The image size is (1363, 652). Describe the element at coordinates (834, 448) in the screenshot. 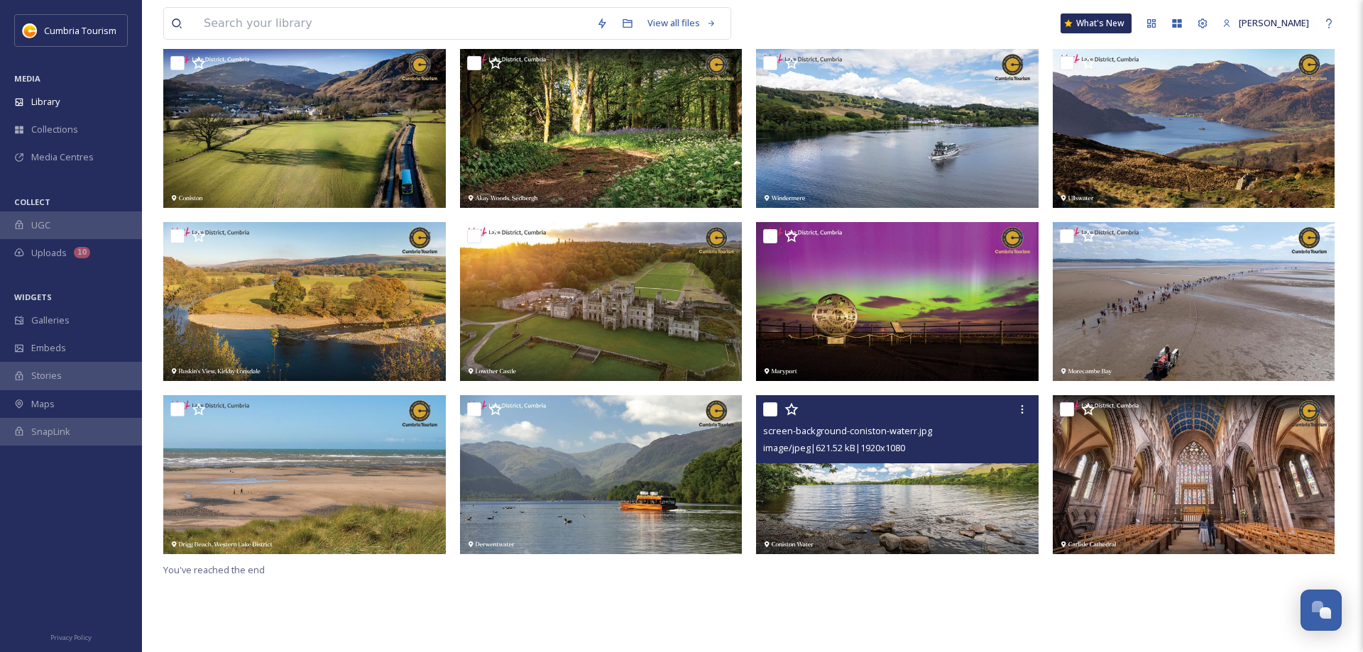

I see `span: image/jpeg | 621.52 kB | 1920 x 1080` at that location.